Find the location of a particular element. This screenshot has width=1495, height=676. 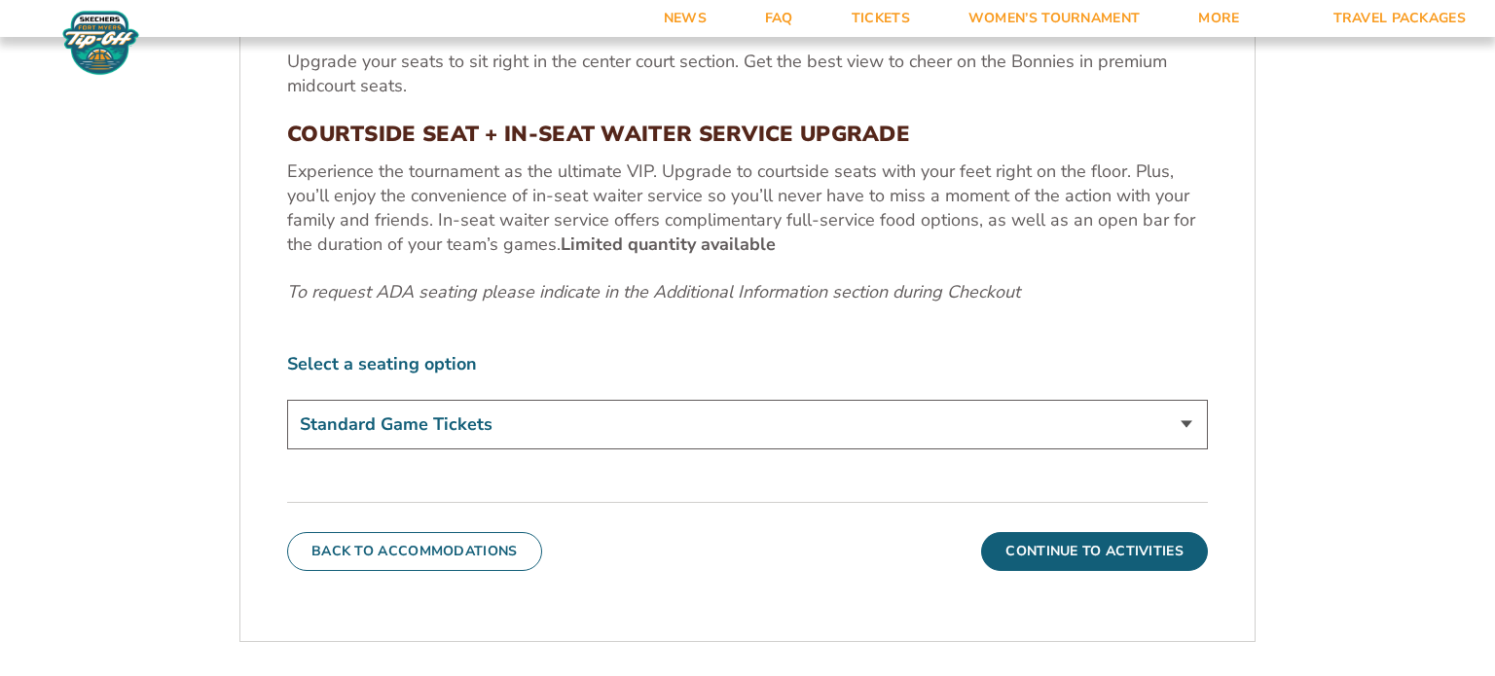

img: Fort Myers Tip-Off is located at coordinates (100, 43).